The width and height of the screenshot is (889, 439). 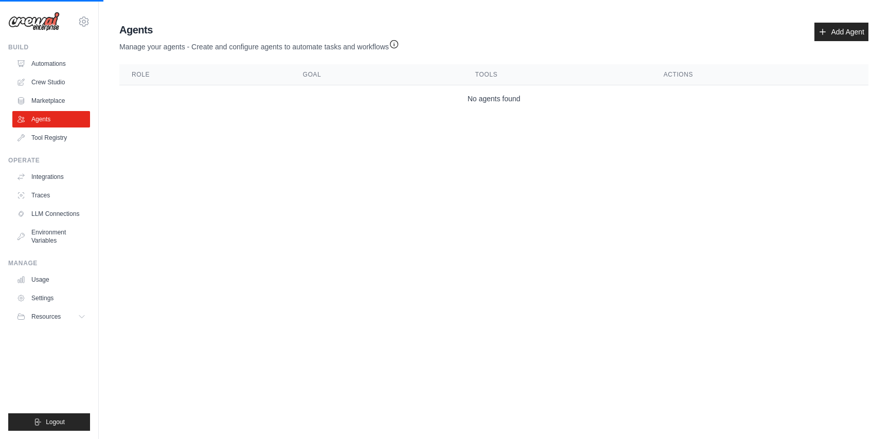 What do you see at coordinates (51, 64) in the screenshot?
I see `a: Automations` at bounding box center [51, 64].